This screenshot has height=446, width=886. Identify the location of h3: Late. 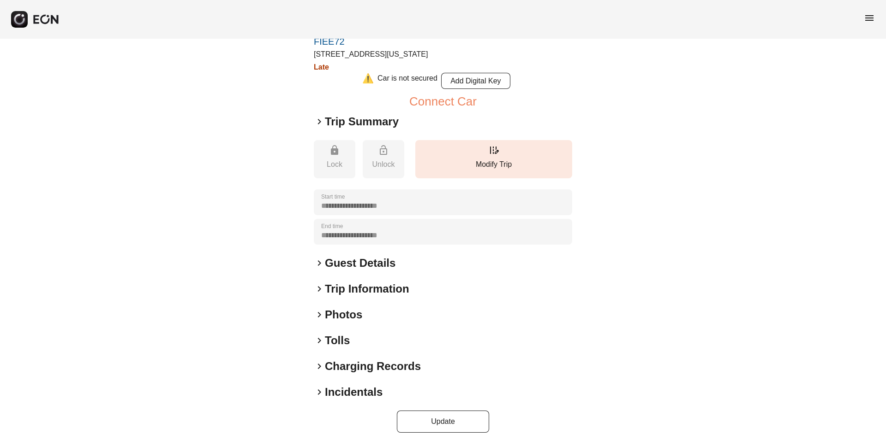
(370, 67).